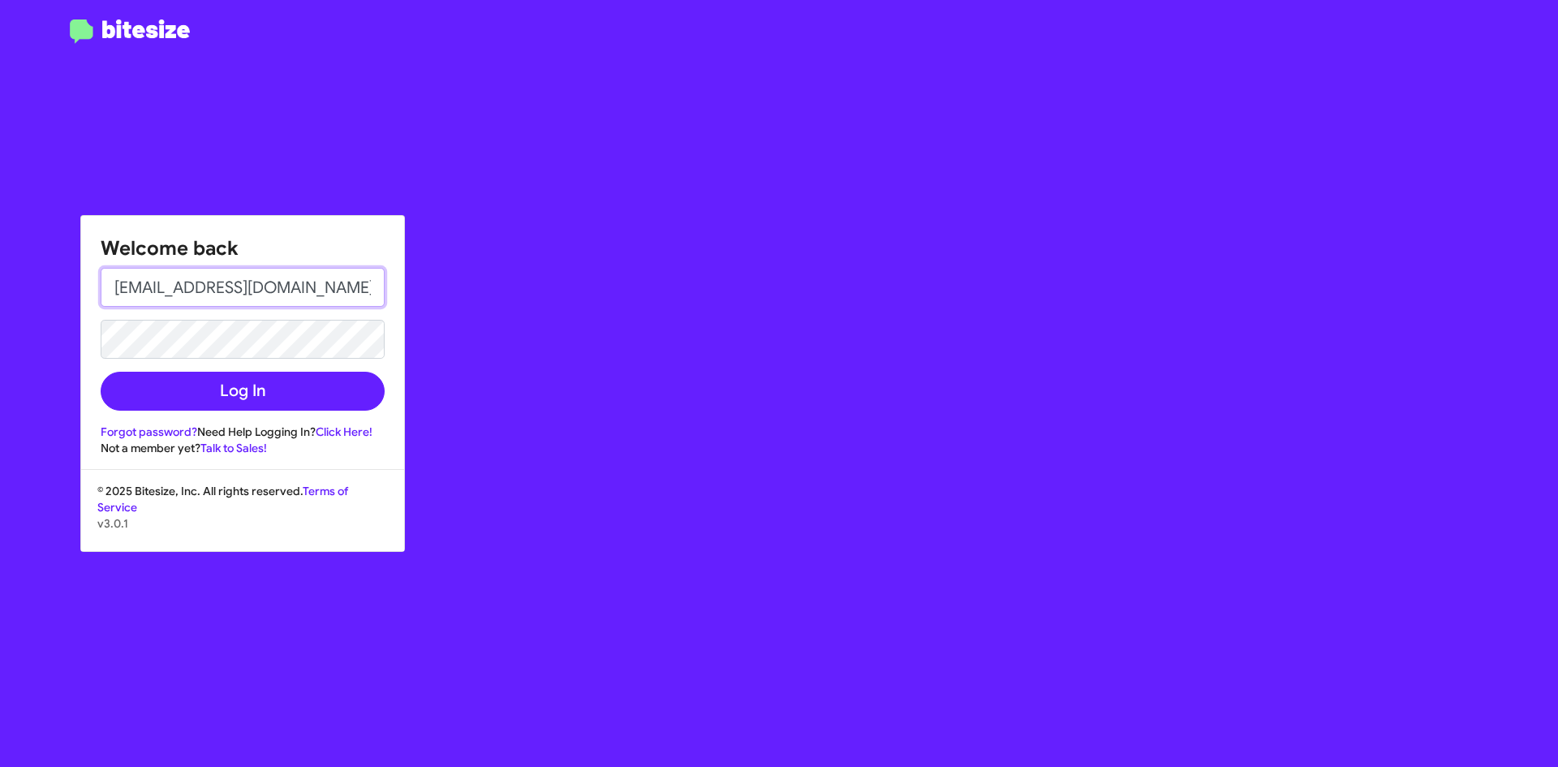 This screenshot has width=1558, height=767. What do you see at coordinates (243, 523) in the screenshot?
I see `p: v3.0.1` at bounding box center [243, 523].